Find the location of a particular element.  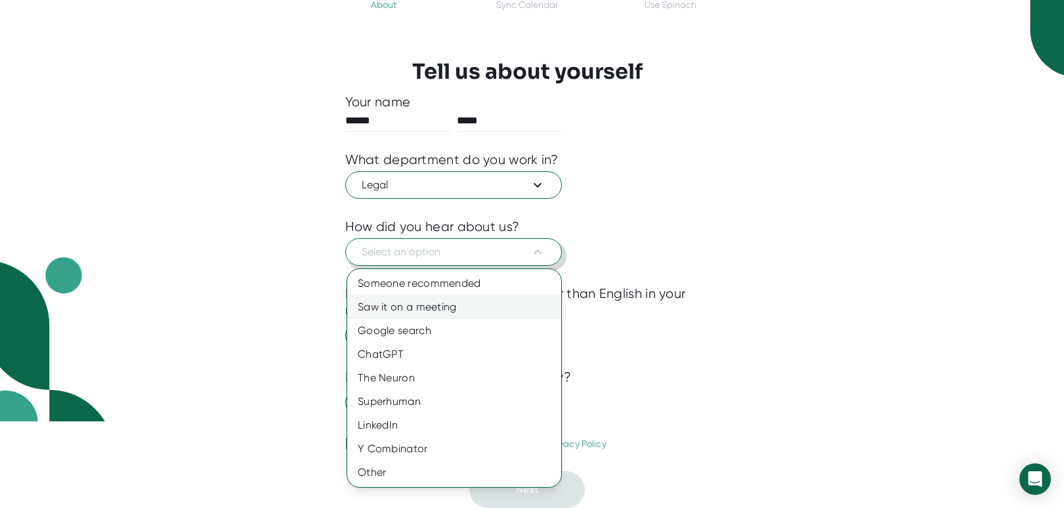

div: Other is located at coordinates (454, 473).